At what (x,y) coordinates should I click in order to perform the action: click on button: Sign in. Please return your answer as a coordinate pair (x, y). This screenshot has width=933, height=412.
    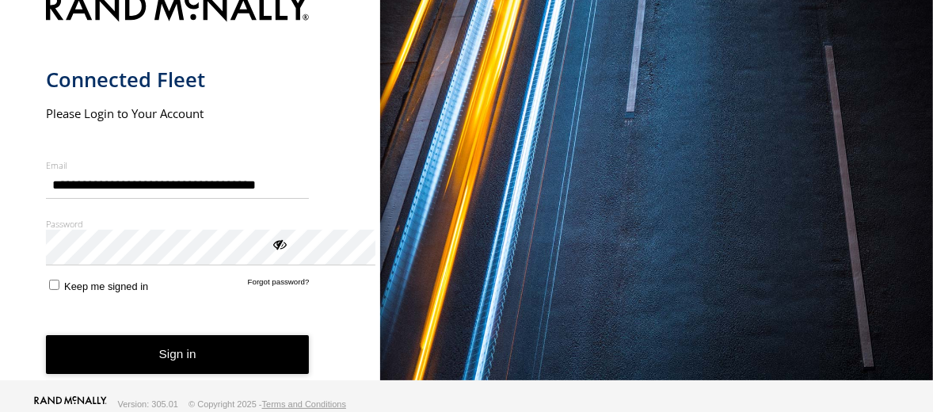
    Looking at the image, I should click on (177, 354).